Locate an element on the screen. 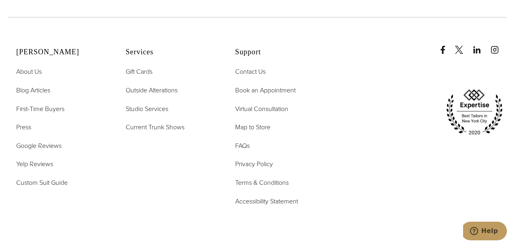  a: FAQs is located at coordinates (243, 146).